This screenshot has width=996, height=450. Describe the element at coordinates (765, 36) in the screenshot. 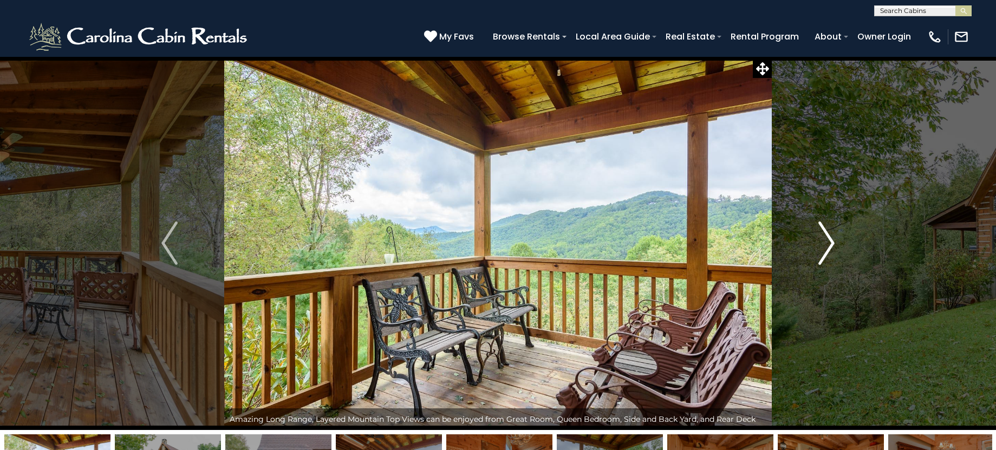

I see `a: Rental Program` at that location.